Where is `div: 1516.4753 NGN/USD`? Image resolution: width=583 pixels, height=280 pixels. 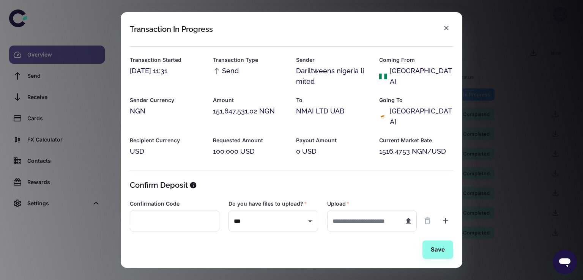
div: 1516.4753 NGN/USD is located at coordinates (416, 151).